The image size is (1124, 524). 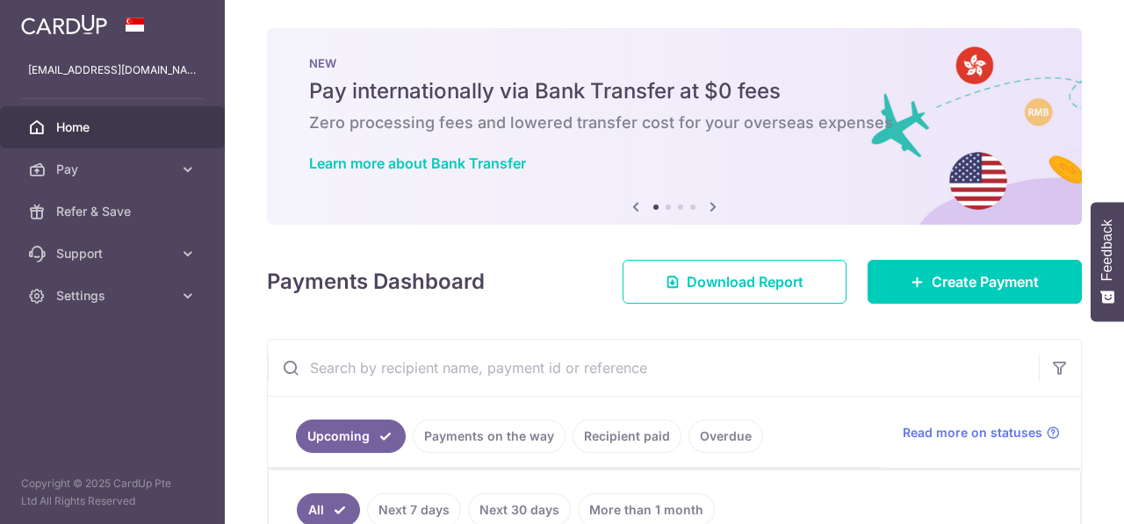 What do you see at coordinates (489, 436) in the screenshot?
I see `a: Payments on the way` at bounding box center [489, 436].